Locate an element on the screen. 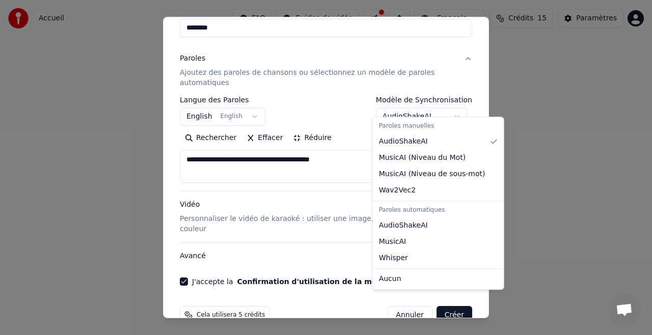  span: Wav2Vec2 is located at coordinates (397, 190).